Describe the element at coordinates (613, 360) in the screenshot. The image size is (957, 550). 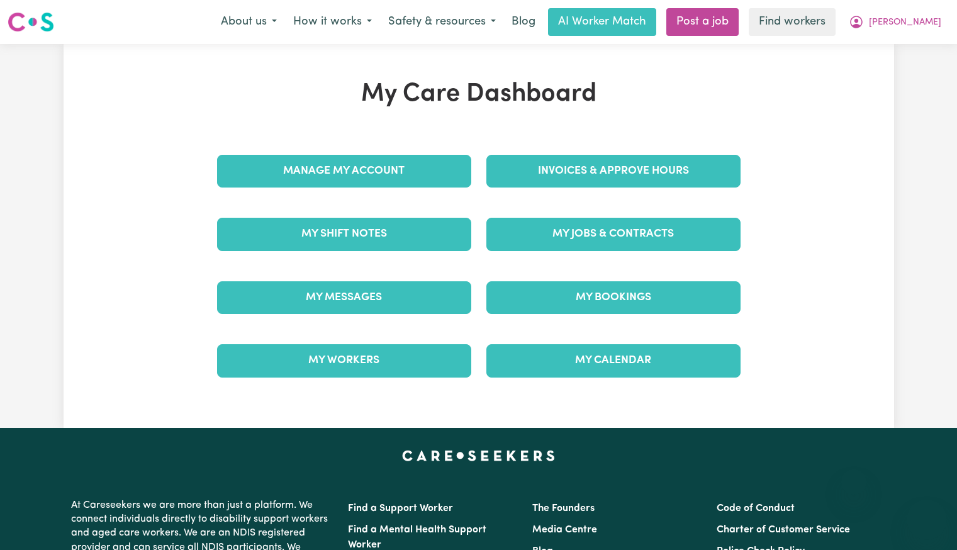
I see `a: My Calendar` at that location.